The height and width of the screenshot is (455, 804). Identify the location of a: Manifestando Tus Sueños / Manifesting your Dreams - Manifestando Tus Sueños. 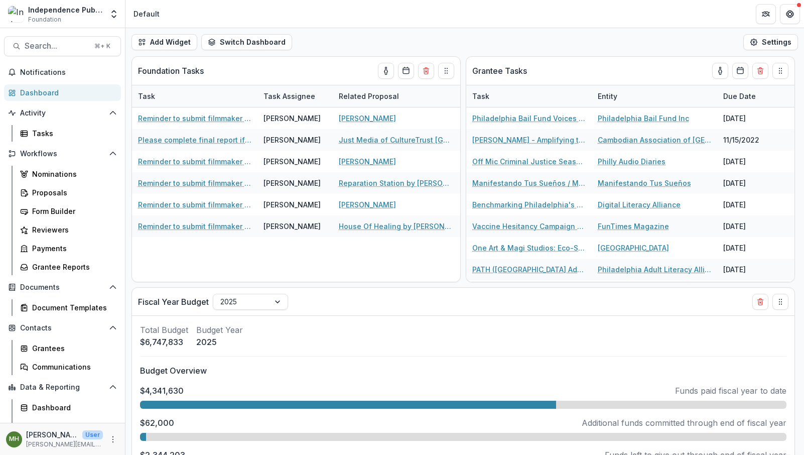
(529, 183).